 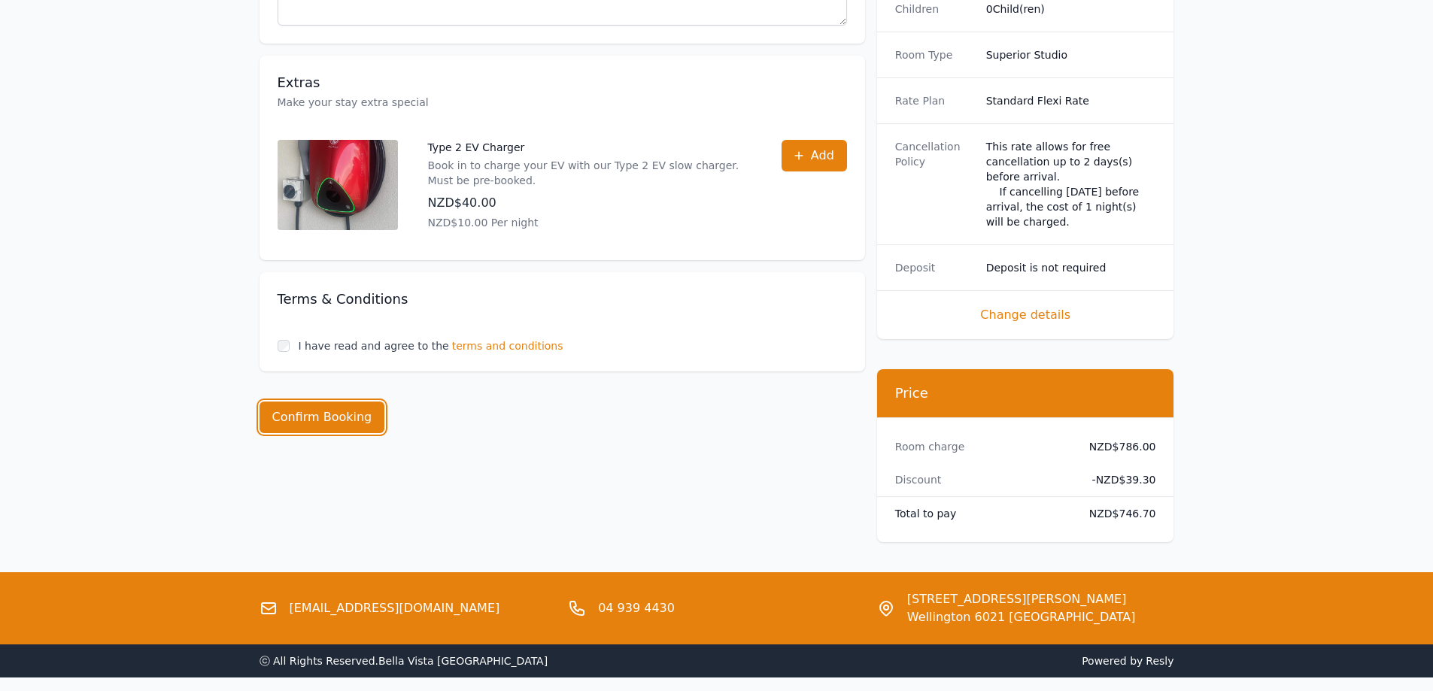 What do you see at coordinates (1159, 661) in the screenshot?
I see `a: Resly` at bounding box center [1159, 661].